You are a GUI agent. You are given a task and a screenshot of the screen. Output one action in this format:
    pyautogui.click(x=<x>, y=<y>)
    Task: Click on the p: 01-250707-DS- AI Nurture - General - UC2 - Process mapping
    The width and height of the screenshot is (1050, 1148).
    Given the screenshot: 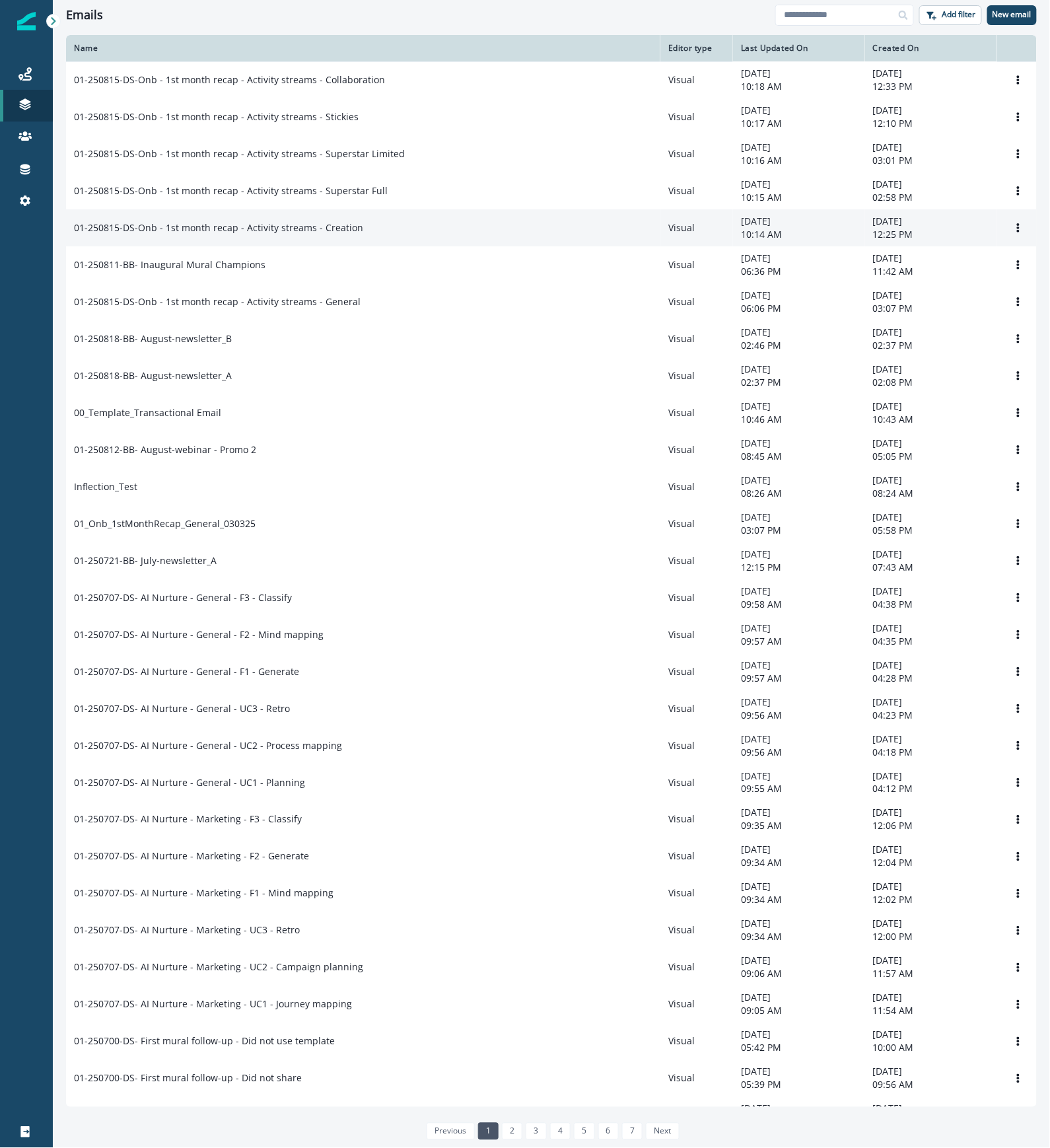 What is the action you would take?
    pyautogui.click(x=208, y=746)
    